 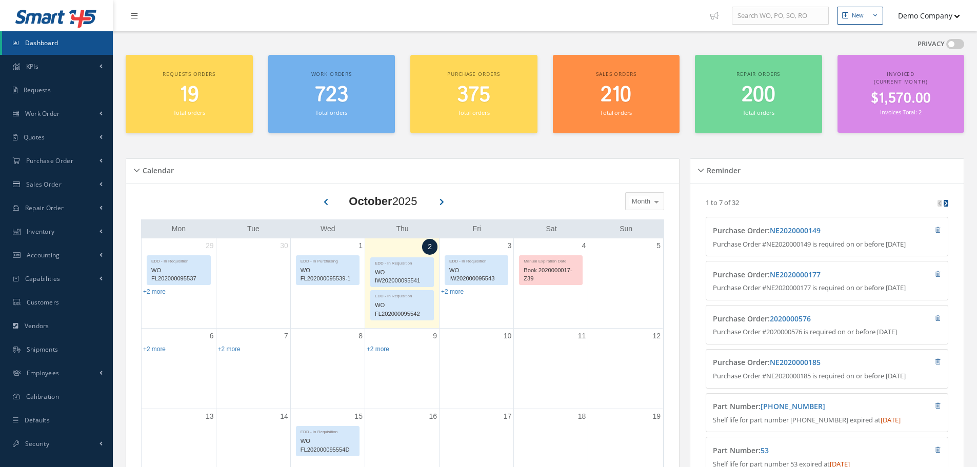 I want to click on span: Quotes, so click(x=34, y=137).